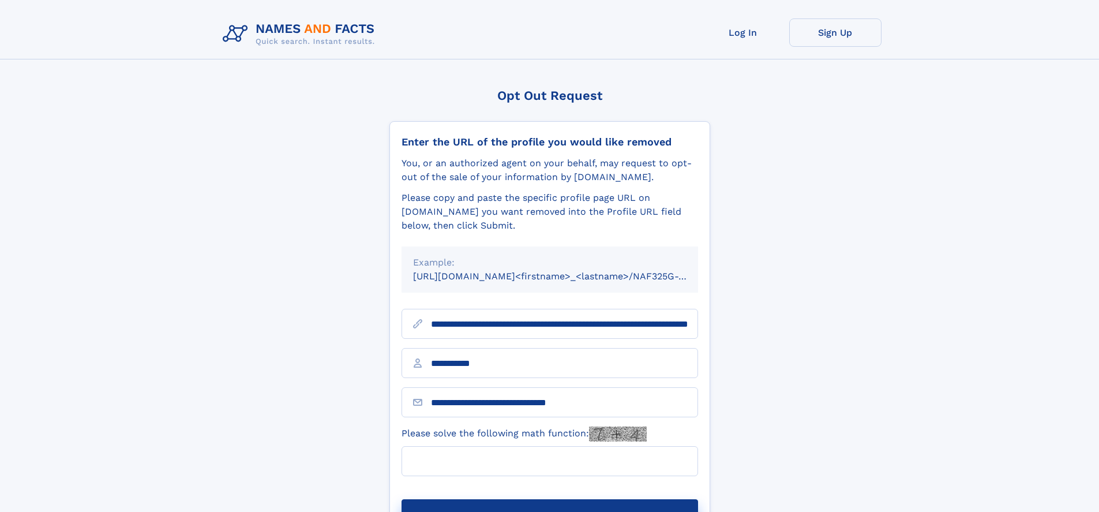 The height and width of the screenshot is (512, 1099). I want to click on div: Example:, so click(550, 262).